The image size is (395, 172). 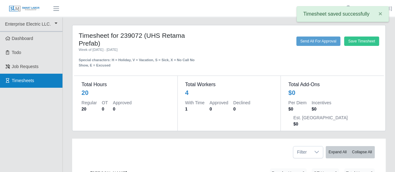 I want to click on dt: OT, so click(x=105, y=103).